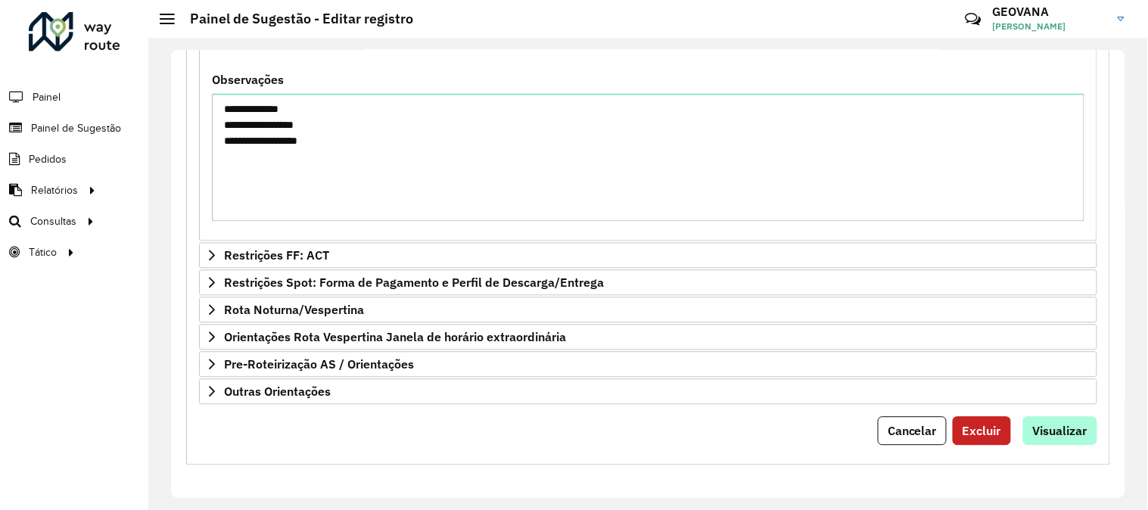 The width and height of the screenshot is (1148, 510). Describe the element at coordinates (294, 19) in the screenshot. I see `h2: Painel de Sugestão - Editar registro` at that location.